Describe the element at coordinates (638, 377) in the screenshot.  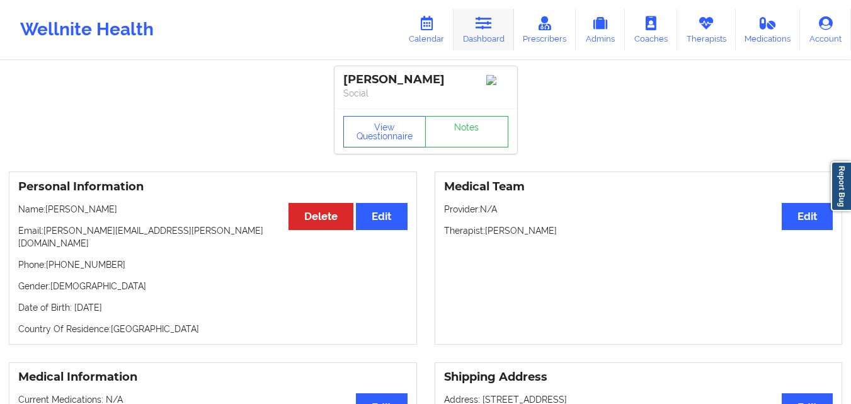
I see `h3: Shipping Address` at that location.